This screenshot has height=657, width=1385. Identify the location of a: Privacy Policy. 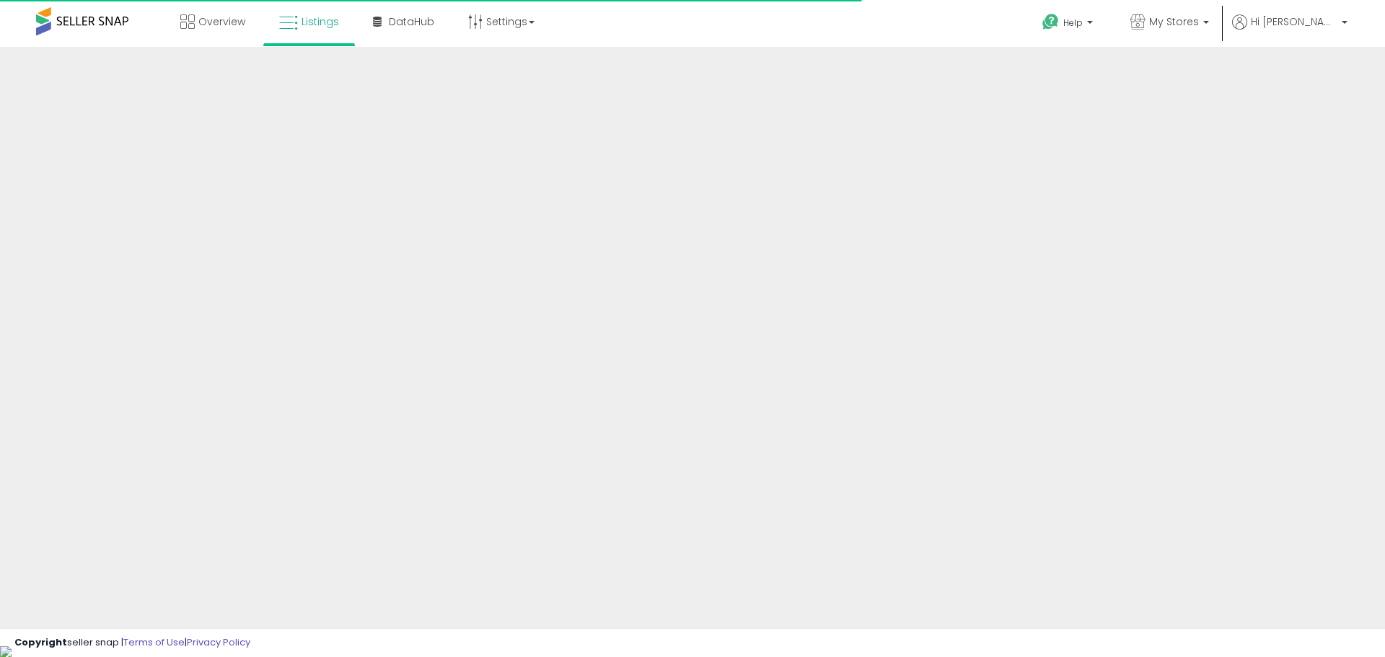
(219, 642).